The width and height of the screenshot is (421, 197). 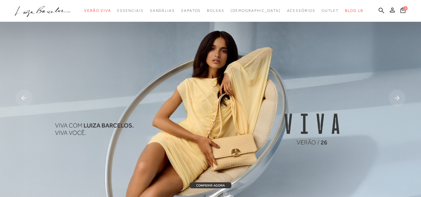 I want to click on span: 0, so click(x=405, y=8).